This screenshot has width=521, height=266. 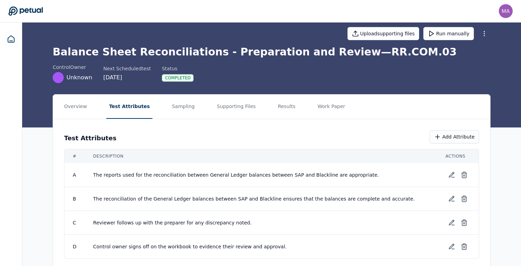 What do you see at coordinates (183, 107) in the screenshot?
I see `button: Sampling` at bounding box center [183, 107].